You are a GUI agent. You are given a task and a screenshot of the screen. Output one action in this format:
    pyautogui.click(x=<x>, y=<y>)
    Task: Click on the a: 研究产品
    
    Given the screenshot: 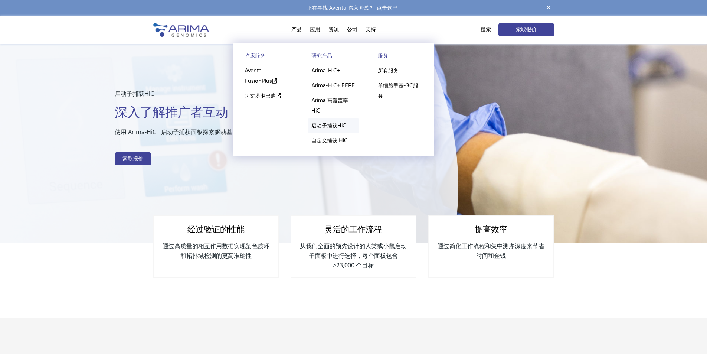 What is the action you would take?
    pyautogui.click(x=333, y=57)
    